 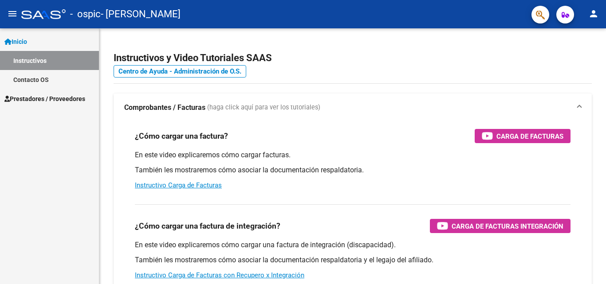 I want to click on button: Carga de Facturas, so click(x=523, y=136).